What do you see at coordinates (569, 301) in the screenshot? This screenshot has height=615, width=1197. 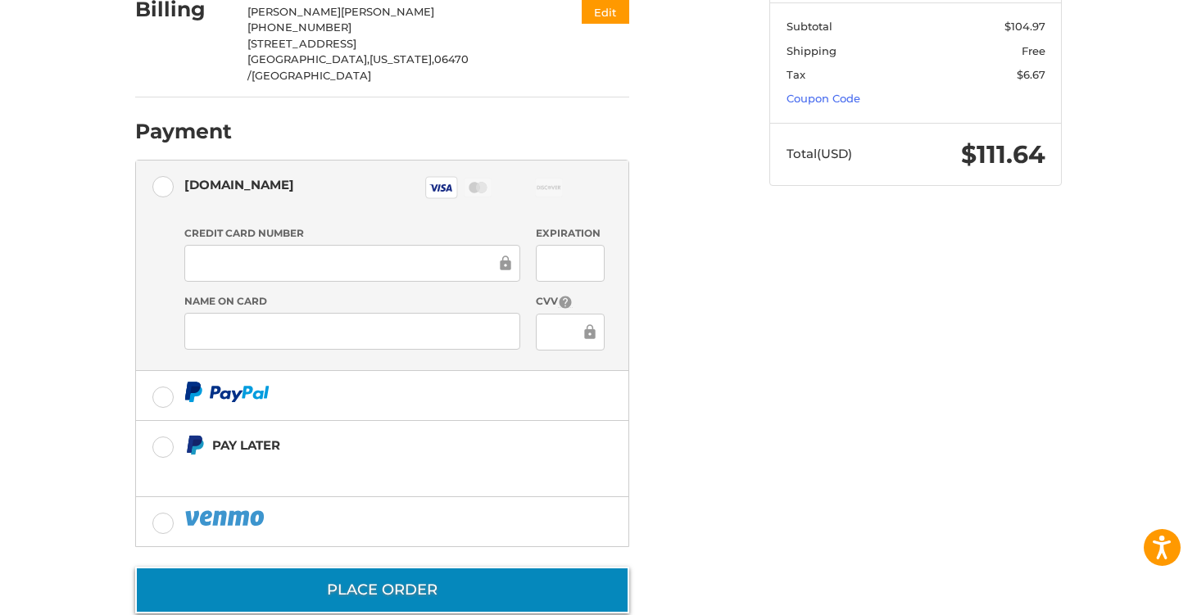 I see `label: CVV` at bounding box center [569, 301].